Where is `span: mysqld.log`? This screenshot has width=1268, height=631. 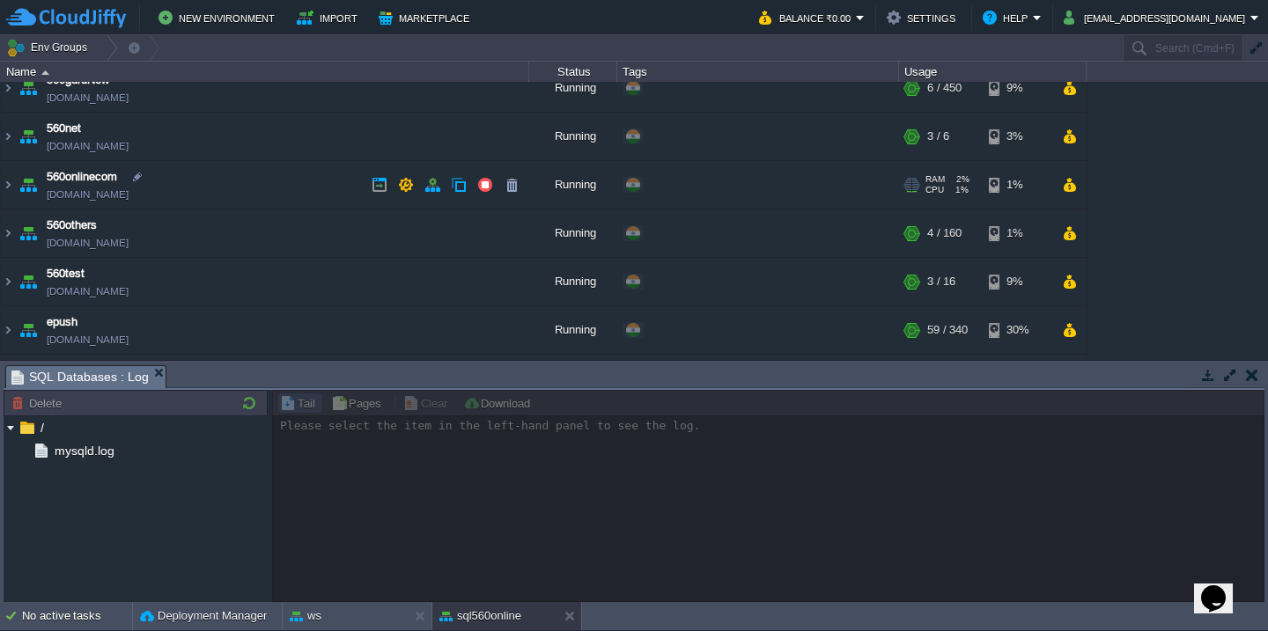
span: mysqld.log is located at coordinates (84, 451).